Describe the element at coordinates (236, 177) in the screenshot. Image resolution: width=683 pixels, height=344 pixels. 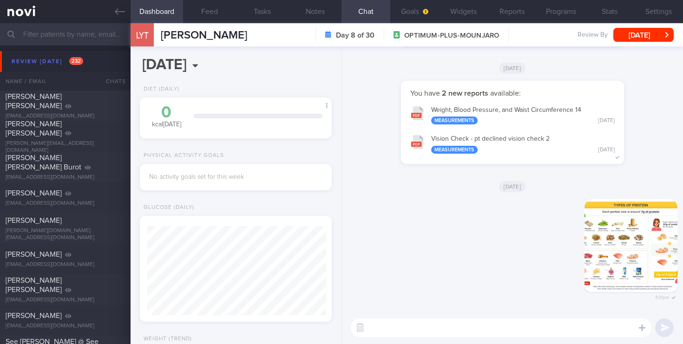
I see `div: No activity goals set for this week` at that location.